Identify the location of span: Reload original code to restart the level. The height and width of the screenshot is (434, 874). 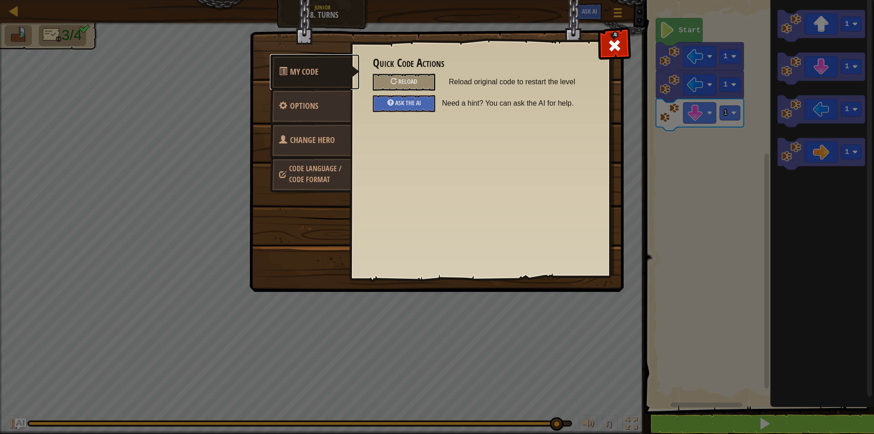
(518, 82).